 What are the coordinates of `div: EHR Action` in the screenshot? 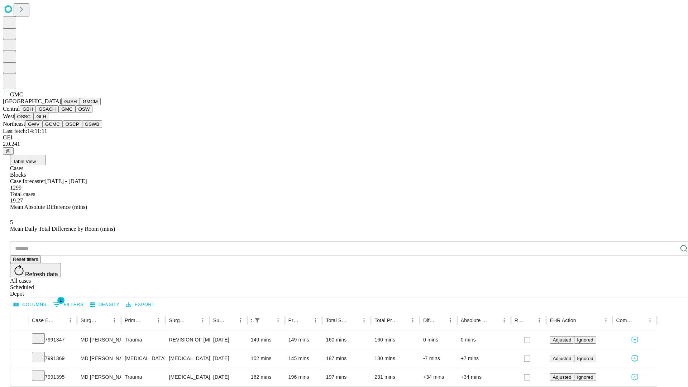 It's located at (563, 320).